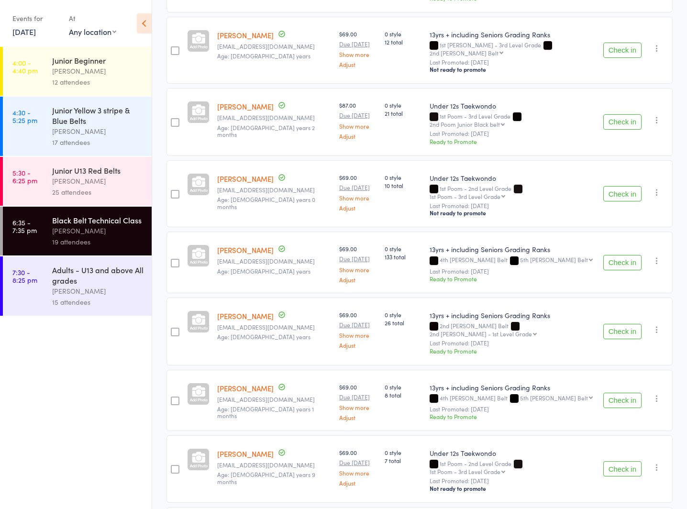  Describe the element at coordinates (92, 32) in the screenshot. I see `div: Any location` at that location.